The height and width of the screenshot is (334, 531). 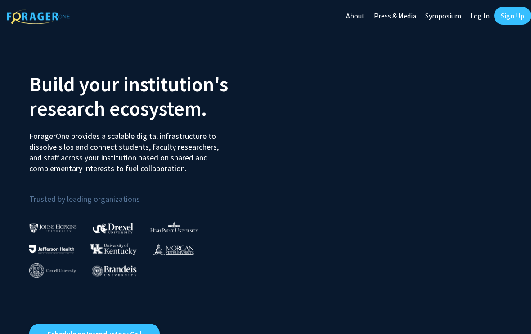 I want to click on img: Brandeis University, so click(x=114, y=271).